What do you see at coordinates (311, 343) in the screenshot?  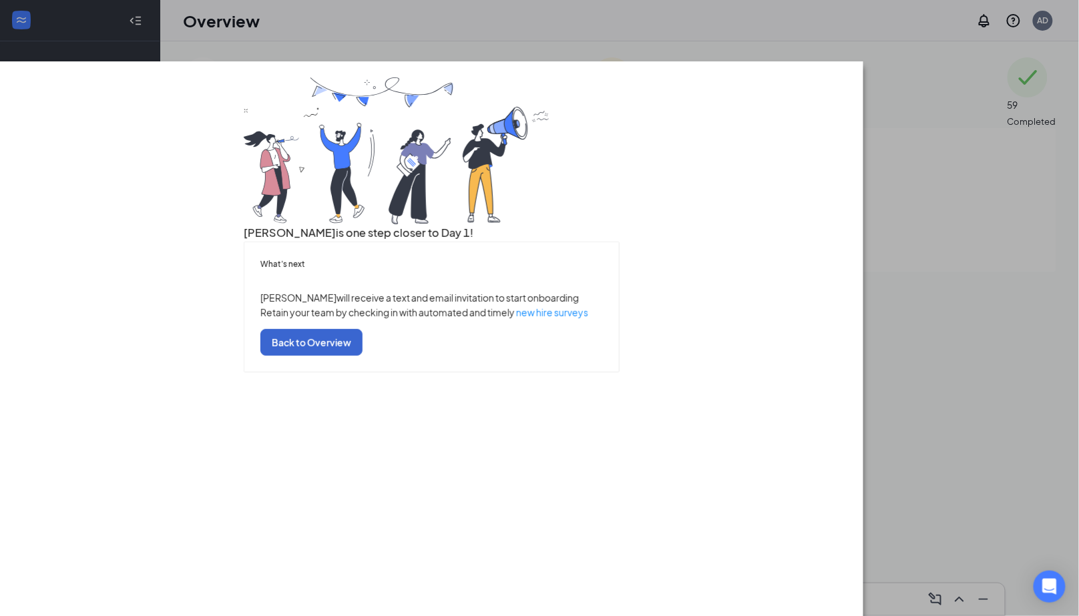 I see `button: Back to Overview` at bounding box center [311, 343].